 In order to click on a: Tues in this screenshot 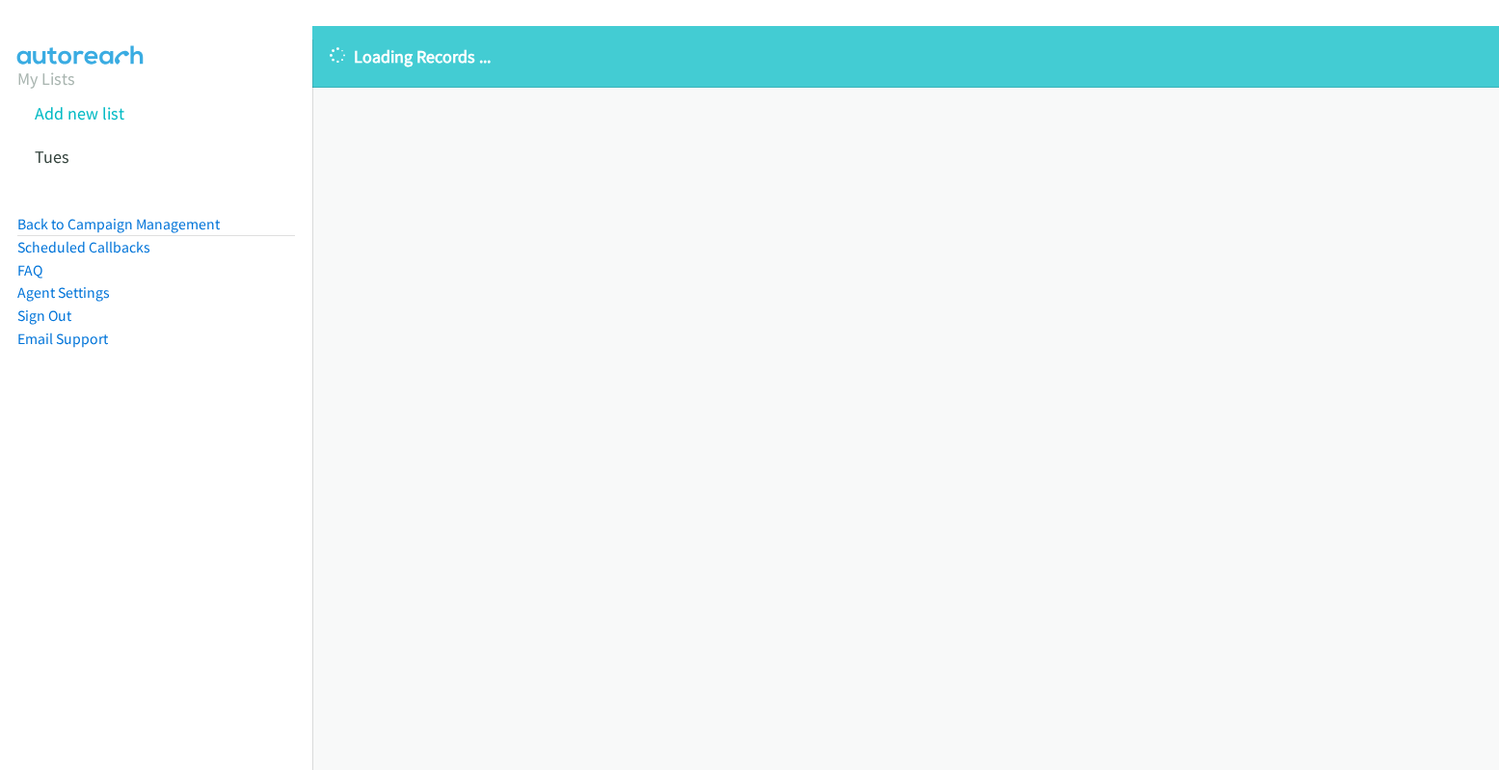, I will do `click(52, 156)`.